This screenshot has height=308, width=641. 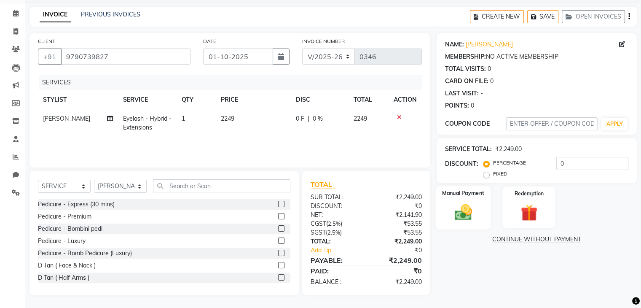 I want to click on div: ₹2,141.90, so click(x=397, y=215).